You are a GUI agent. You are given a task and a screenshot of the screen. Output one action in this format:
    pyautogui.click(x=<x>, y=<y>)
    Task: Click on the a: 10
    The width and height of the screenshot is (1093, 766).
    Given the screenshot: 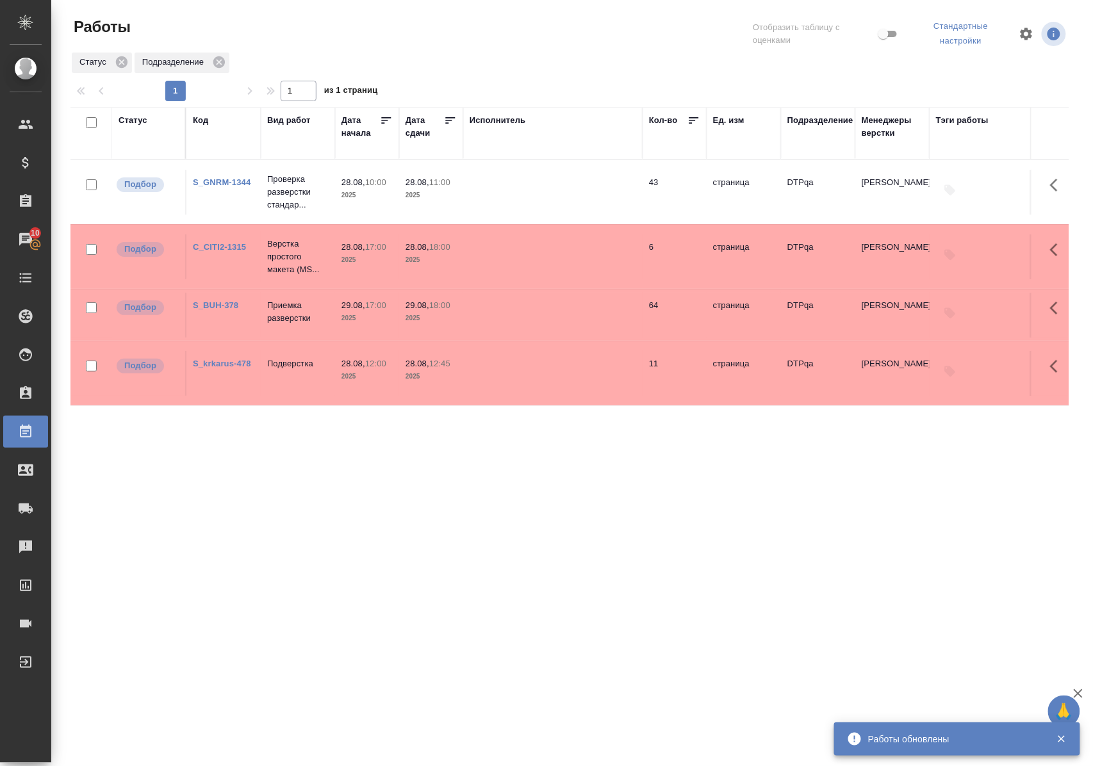 What is the action you would take?
    pyautogui.click(x=26, y=240)
    